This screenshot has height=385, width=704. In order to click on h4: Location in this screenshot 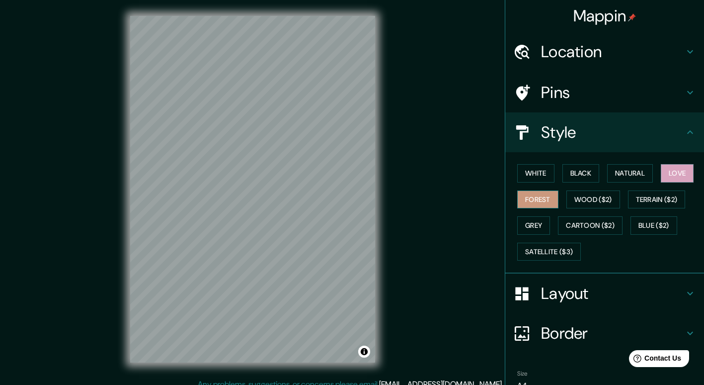, I will do `click(613, 52)`.